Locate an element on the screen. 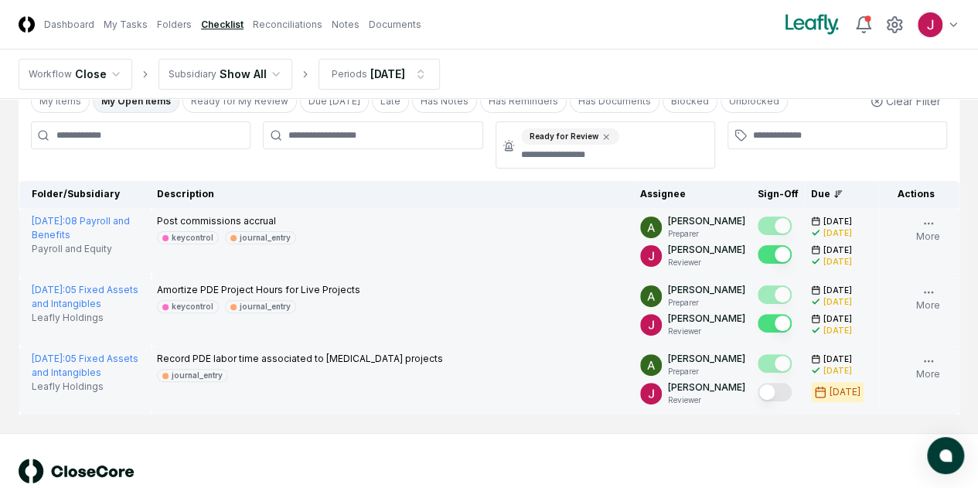  a: Checklist is located at coordinates (222, 25).